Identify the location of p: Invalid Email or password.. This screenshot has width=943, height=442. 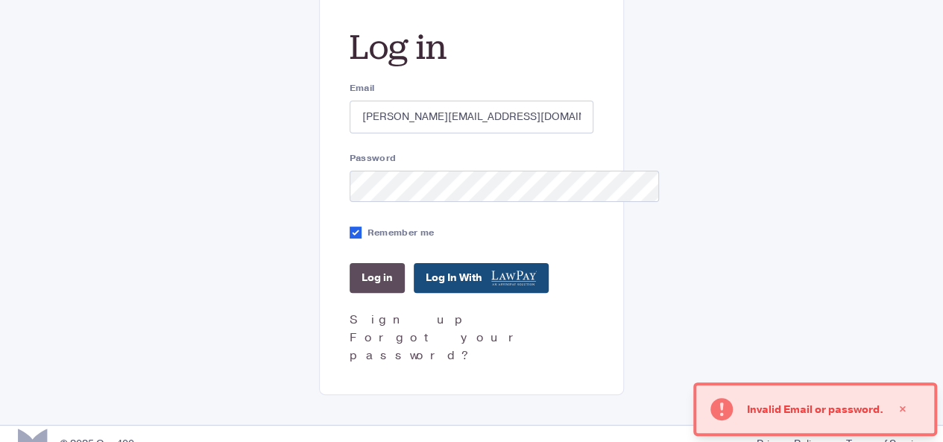
(815, 409).